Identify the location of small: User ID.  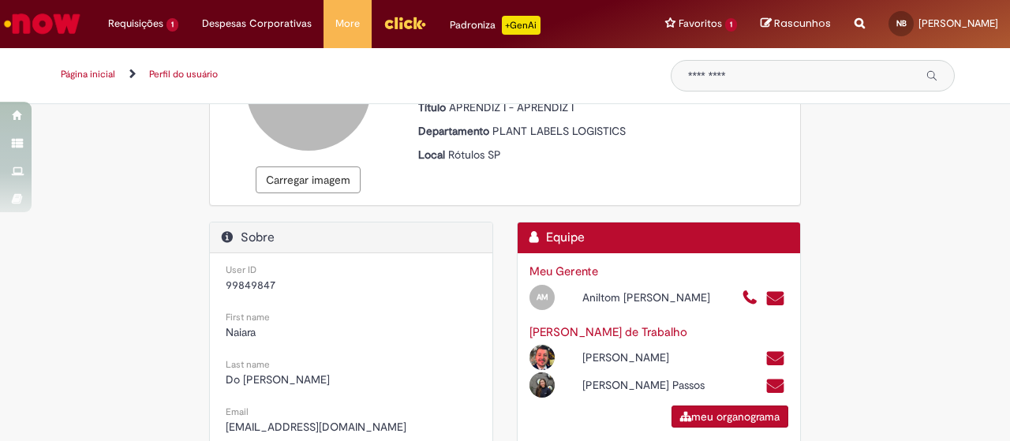
(241, 270).